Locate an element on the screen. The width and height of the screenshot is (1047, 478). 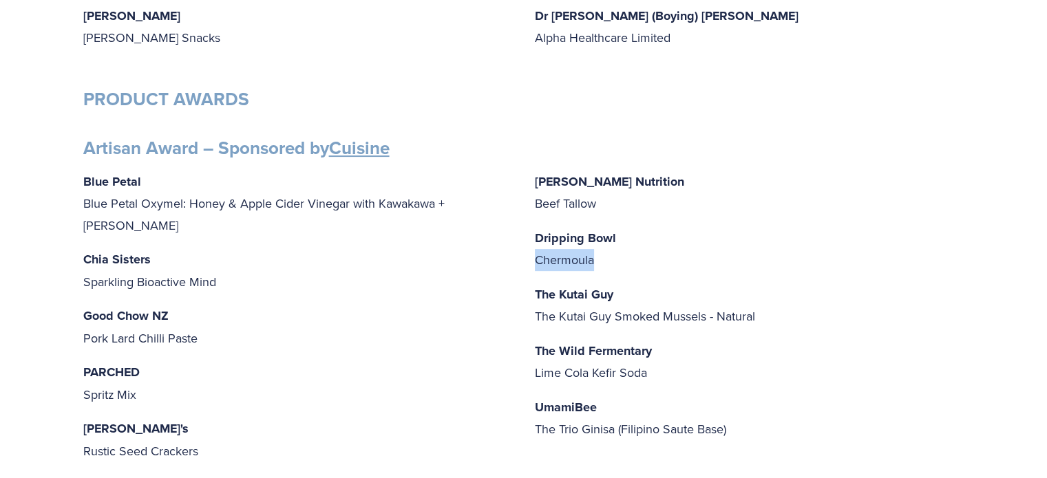
strong: Dripping Bowl is located at coordinates (575, 238).